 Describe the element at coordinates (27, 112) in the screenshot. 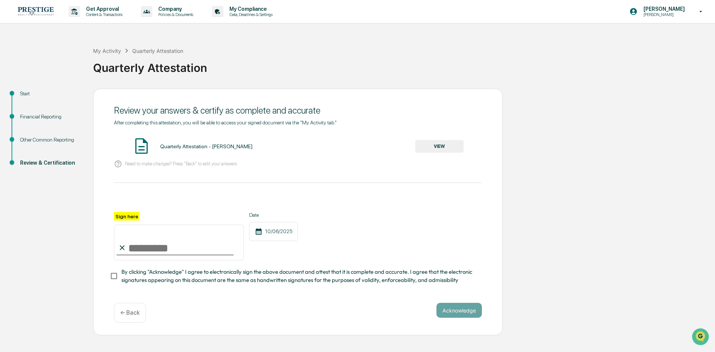

I see `a: 🔎Data Lookup` at that location.